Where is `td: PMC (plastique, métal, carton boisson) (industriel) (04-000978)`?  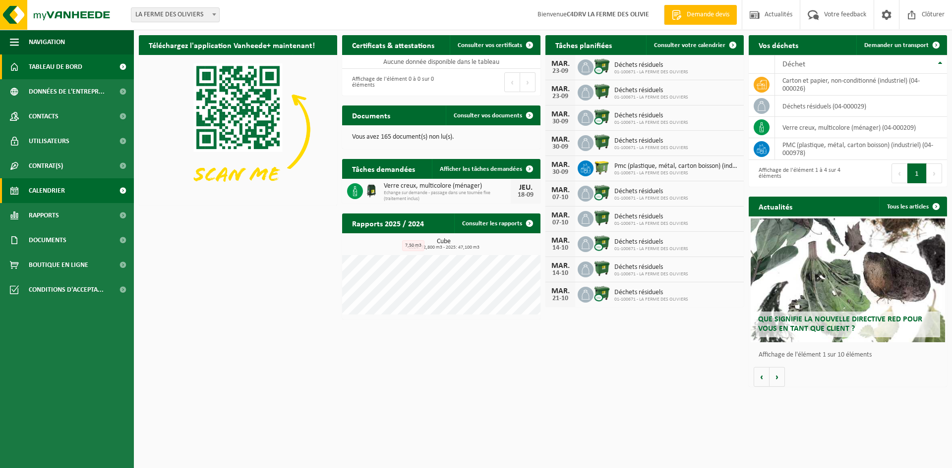
td: PMC (plastique, métal, carton boisson) (industriel) (04-000978) is located at coordinates (860, 149).